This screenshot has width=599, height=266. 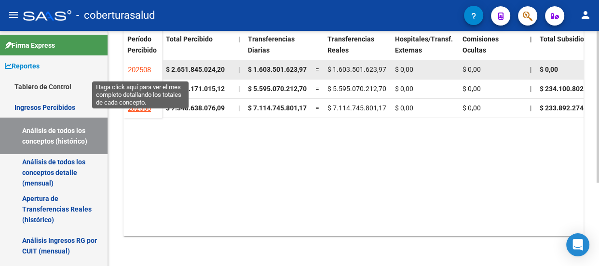 What do you see at coordinates (577, 245) in the screenshot?
I see `div: Open Intercom Messenger` at bounding box center [577, 245].